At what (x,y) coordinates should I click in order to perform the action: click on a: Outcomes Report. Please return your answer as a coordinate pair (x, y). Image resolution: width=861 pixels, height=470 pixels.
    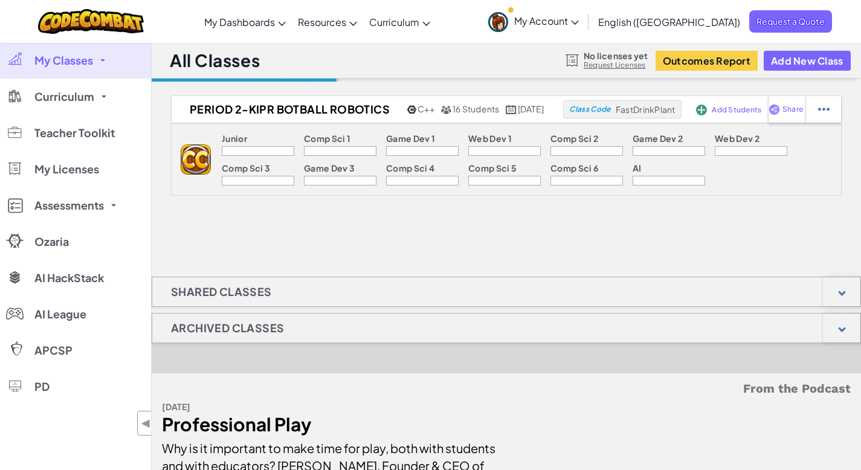
    Looking at the image, I should click on (706, 60).